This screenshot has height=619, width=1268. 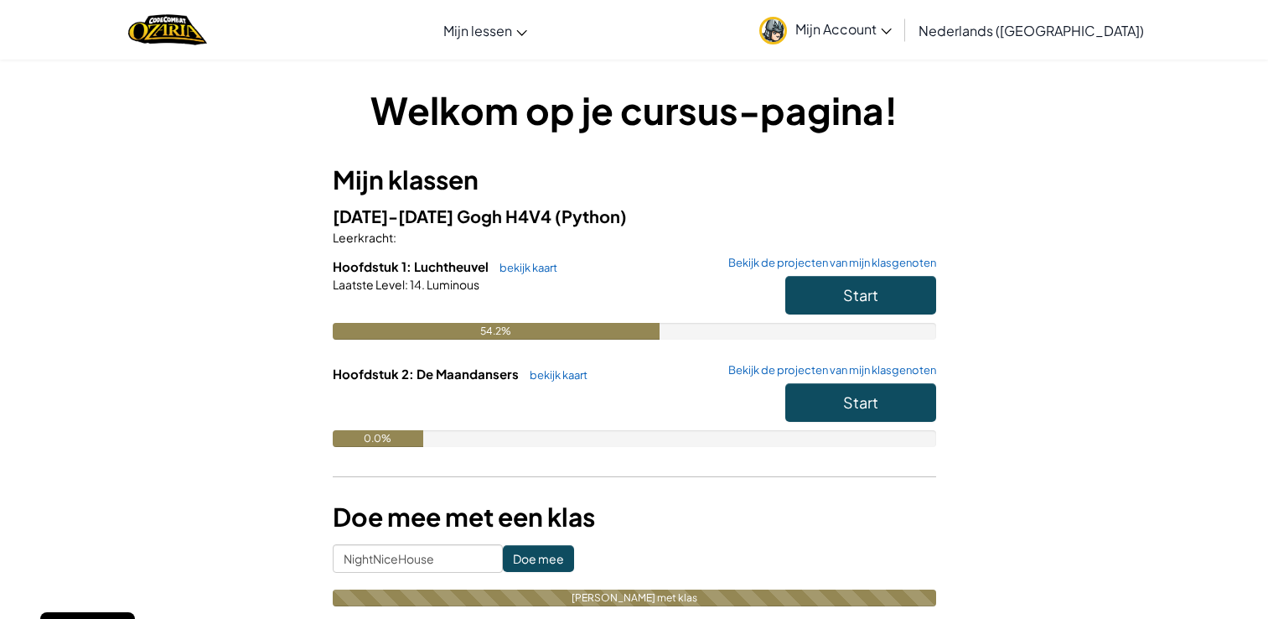 What do you see at coordinates (452, 284) in the screenshot?
I see `span: Luminous` at bounding box center [452, 284].